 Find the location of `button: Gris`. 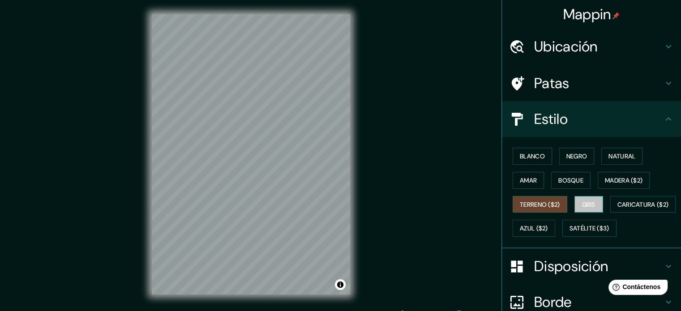

button: Gris is located at coordinates (589, 205).